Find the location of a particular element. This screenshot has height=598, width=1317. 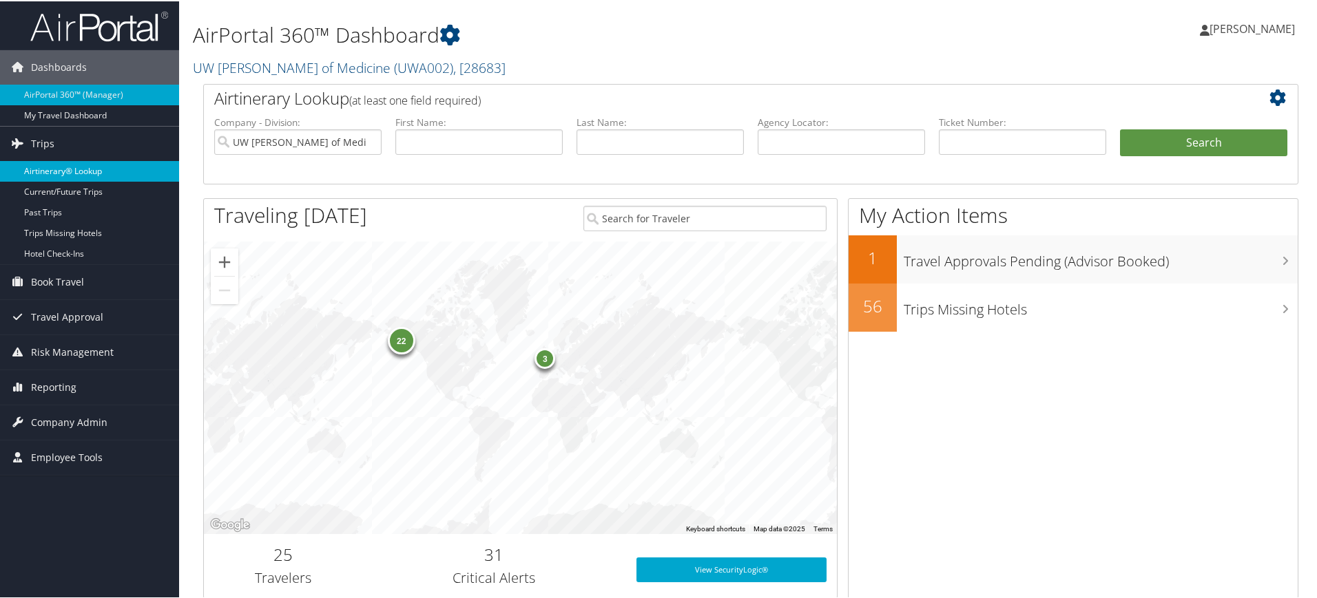

h2: 25 is located at coordinates (283, 554).